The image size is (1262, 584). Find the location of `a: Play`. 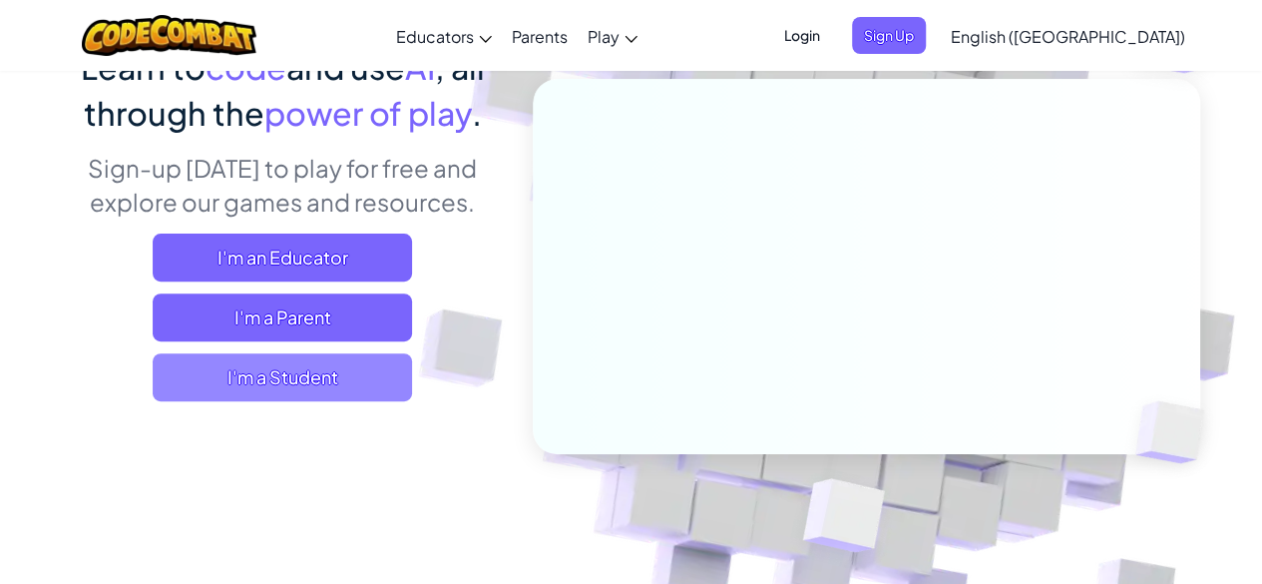

a: Play is located at coordinates (613, 36).